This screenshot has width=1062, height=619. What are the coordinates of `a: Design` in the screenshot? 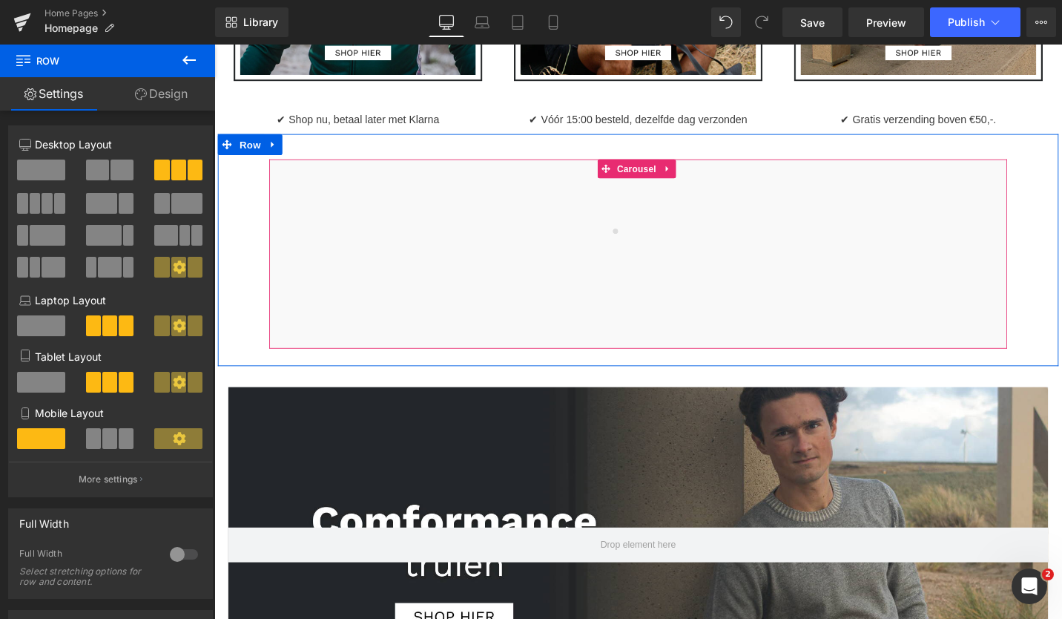 It's located at (161, 93).